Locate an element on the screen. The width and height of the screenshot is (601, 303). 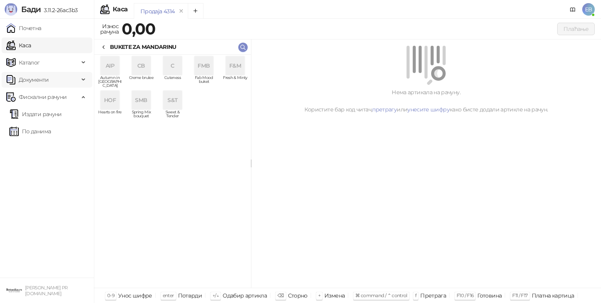
div: grid is located at coordinates (173, 171).